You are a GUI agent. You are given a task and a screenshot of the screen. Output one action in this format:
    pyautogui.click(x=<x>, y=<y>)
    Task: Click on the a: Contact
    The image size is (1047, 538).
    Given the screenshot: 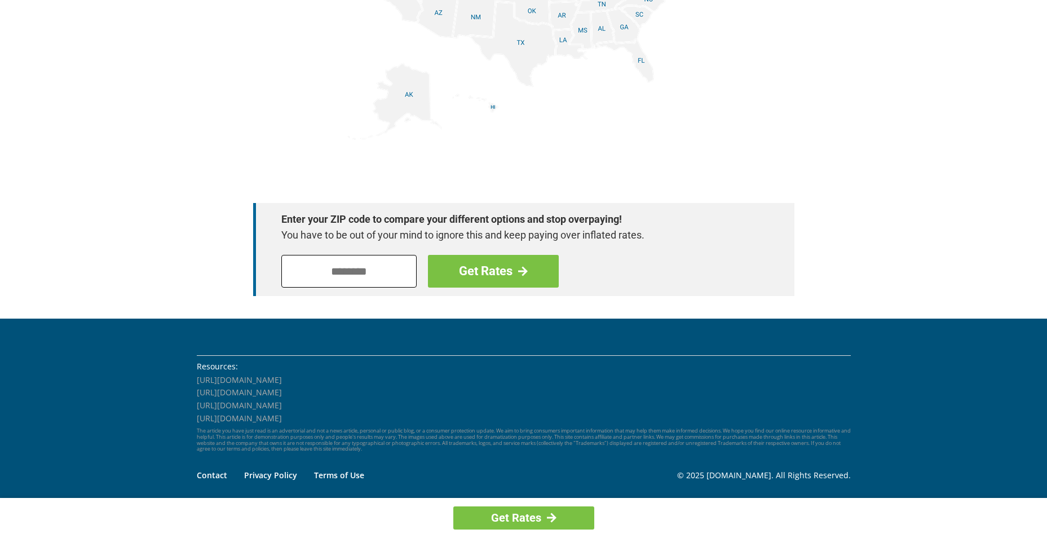 What is the action you would take?
    pyautogui.click(x=212, y=475)
    